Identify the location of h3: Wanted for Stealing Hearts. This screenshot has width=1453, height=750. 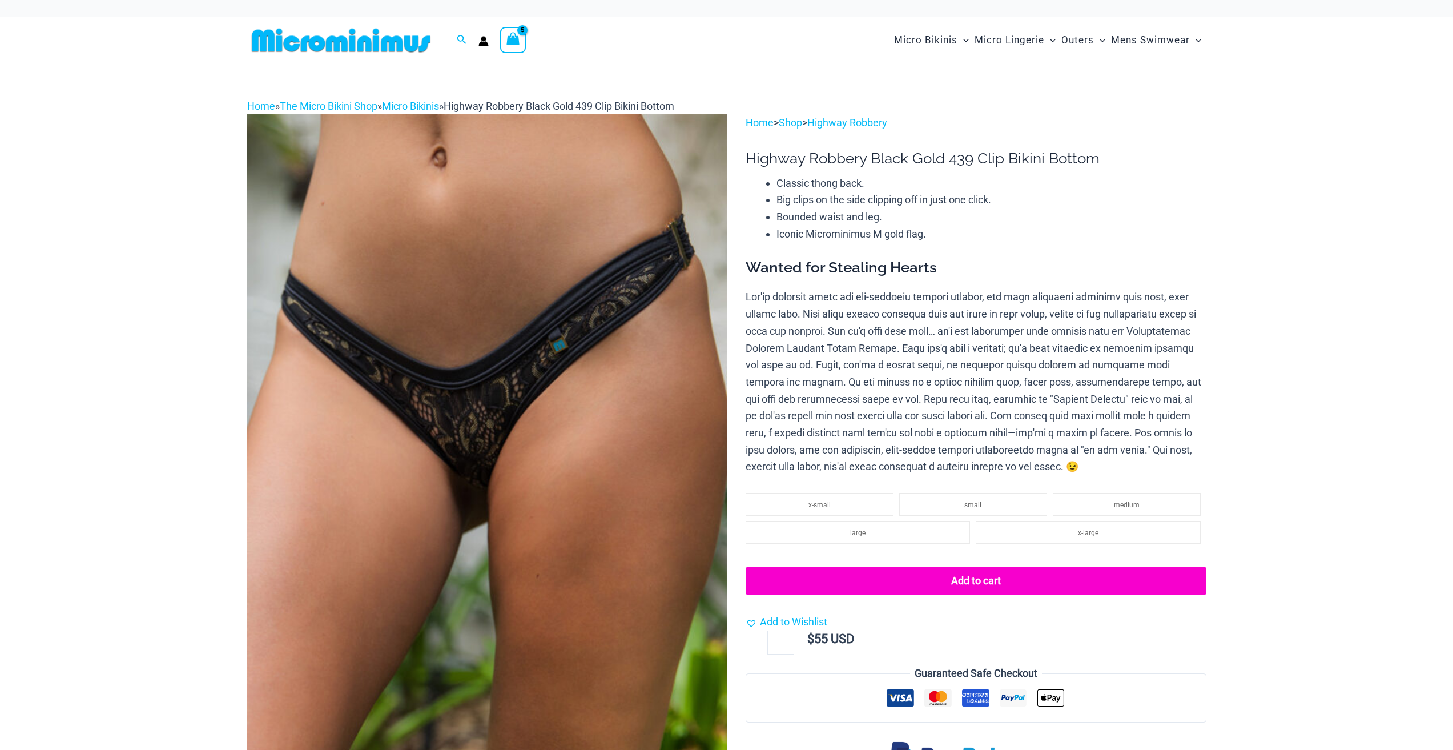
(976, 268).